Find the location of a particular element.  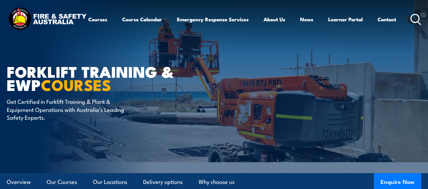

a: Courses is located at coordinates (98, 19).